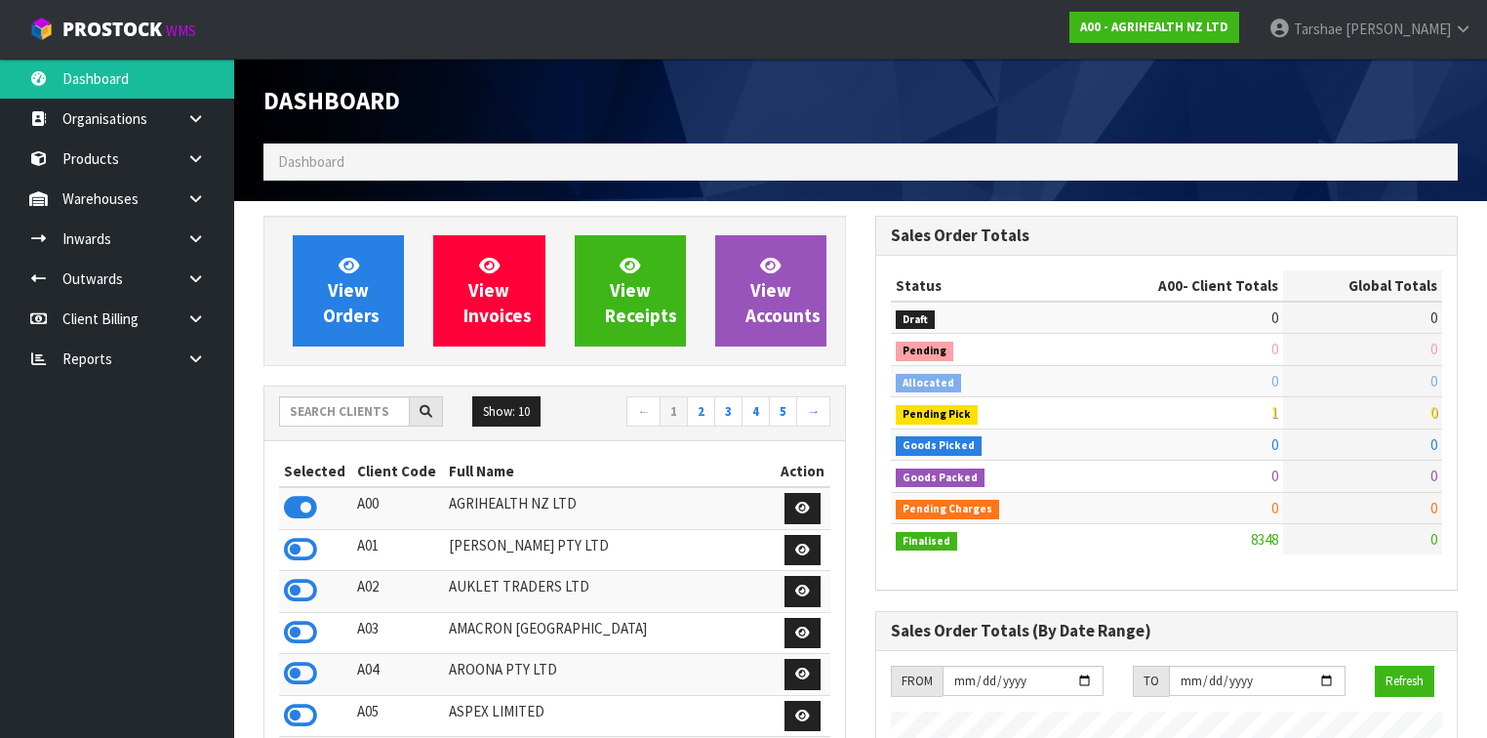  I want to click on span: 8348, so click(1265, 539).